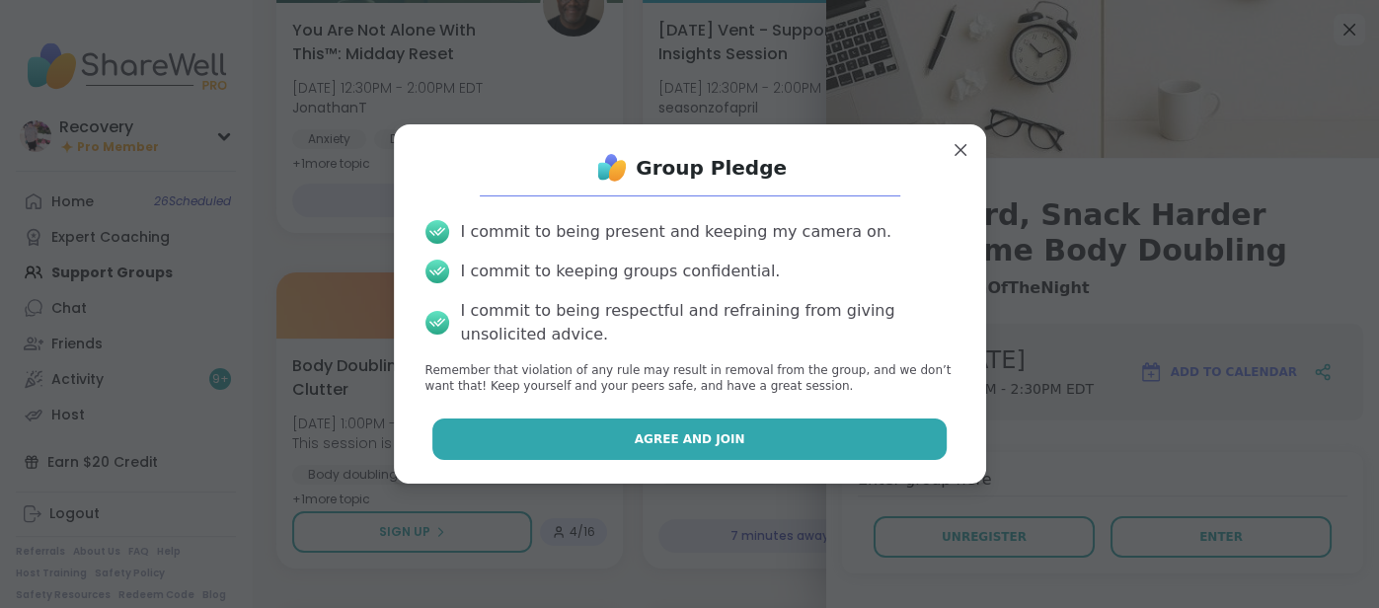 The height and width of the screenshot is (608, 1379). Describe the element at coordinates (711, 168) in the screenshot. I see `h1: Group Pledge` at that location.